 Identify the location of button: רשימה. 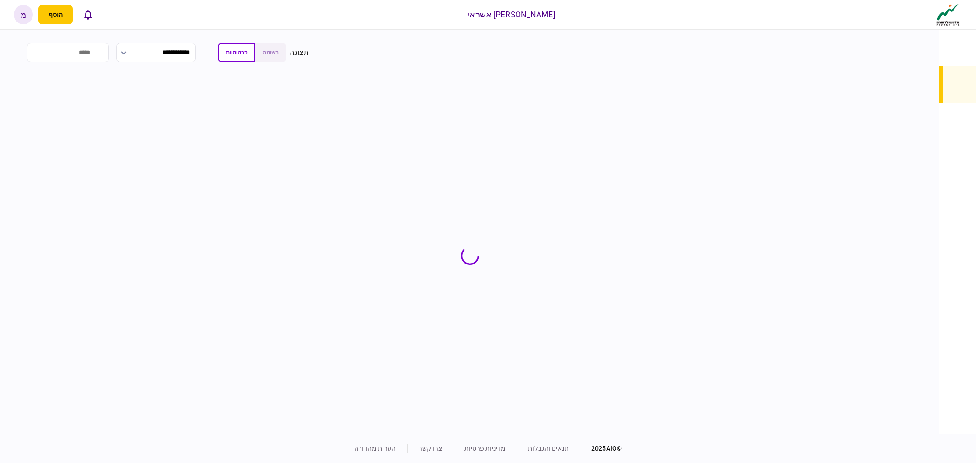
(271, 53).